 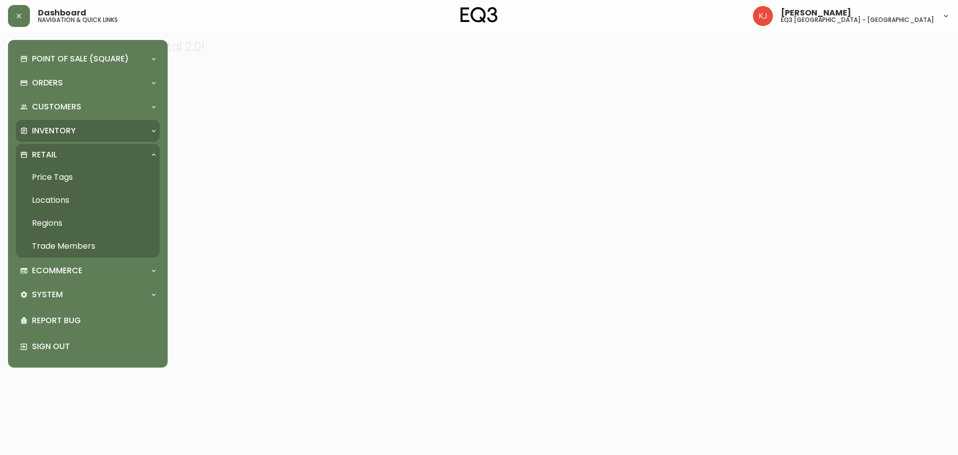 I want to click on p: System, so click(x=47, y=294).